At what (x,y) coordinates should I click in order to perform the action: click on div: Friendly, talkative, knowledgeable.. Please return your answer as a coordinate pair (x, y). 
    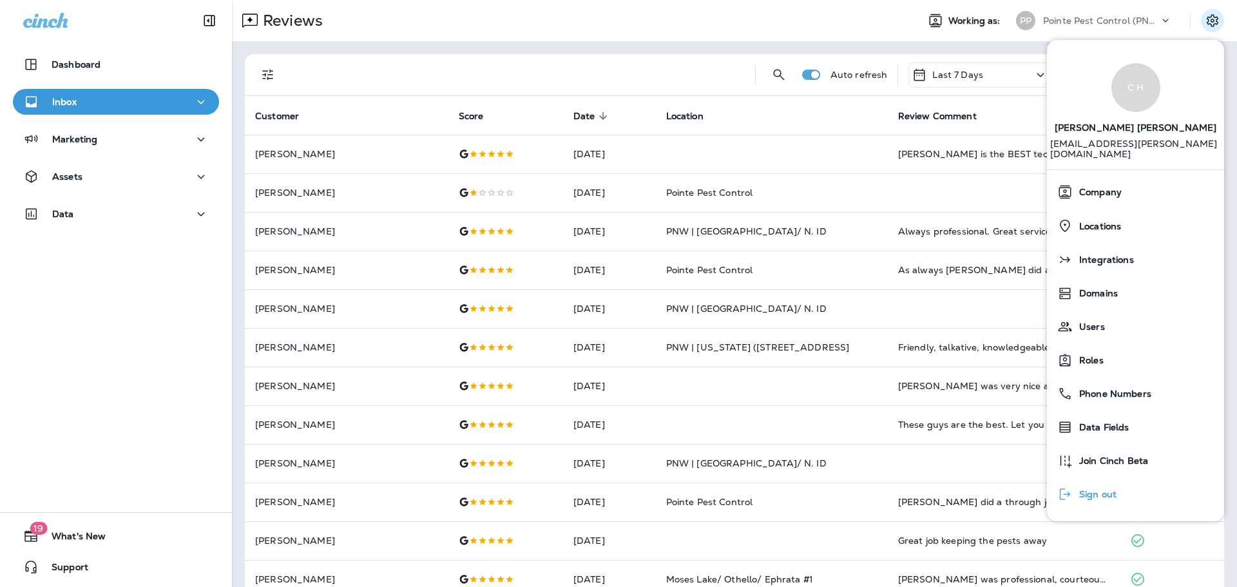
    Looking at the image, I should click on (1004, 347).